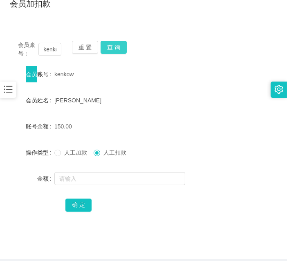  What do you see at coordinates (40, 100) in the screenshot?
I see `label: 会员姓名` at bounding box center [40, 100].